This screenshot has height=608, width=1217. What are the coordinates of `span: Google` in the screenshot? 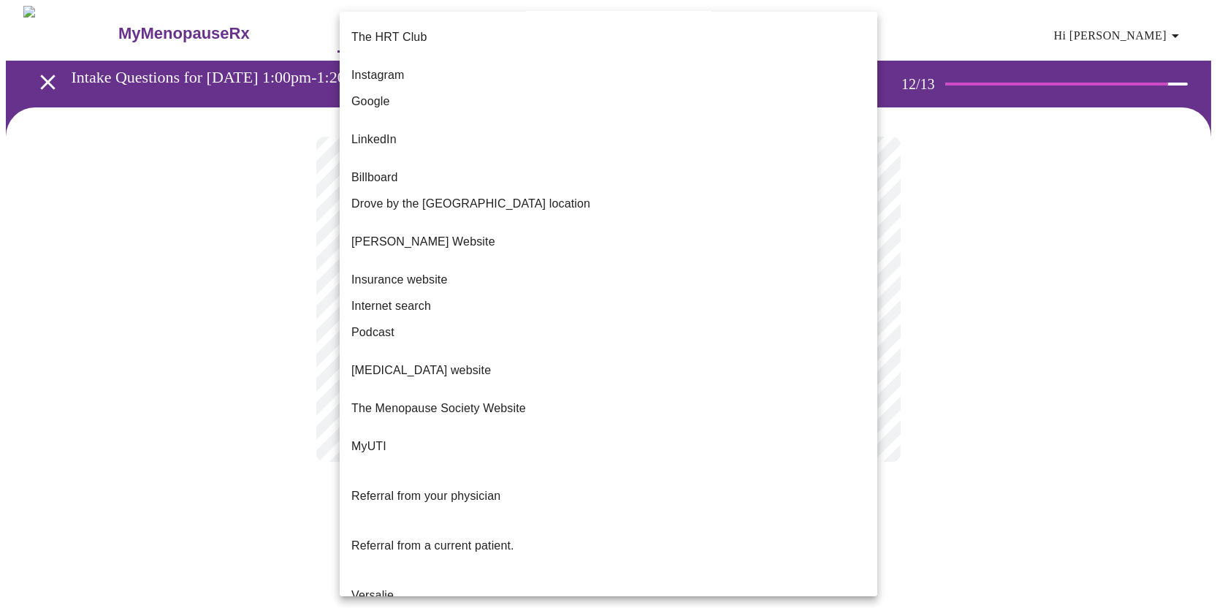 It's located at (370, 102).